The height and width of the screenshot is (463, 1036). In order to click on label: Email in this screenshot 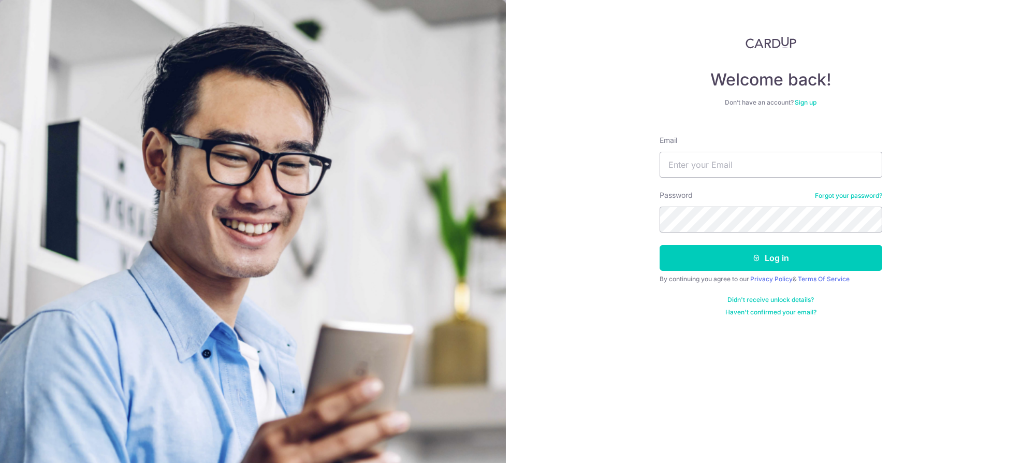, I will do `click(668, 140)`.